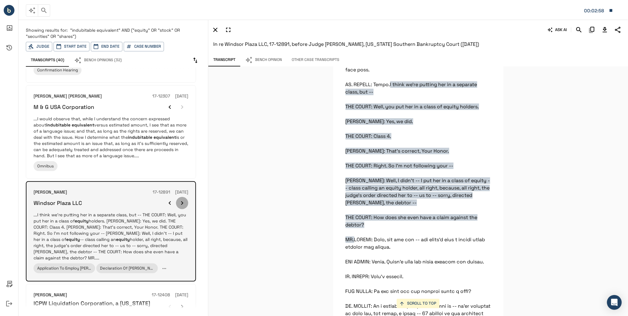  I want to click on span: Omnibus, so click(46, 166).